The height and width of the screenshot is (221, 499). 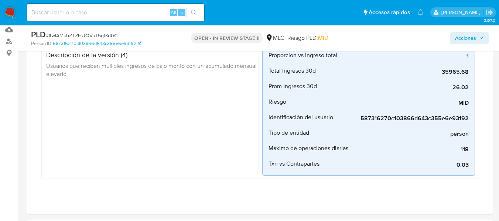 What do you see at coordinates (323, 38) in the screenshot?
I see `span: MID` at bounding box center [323, 38].